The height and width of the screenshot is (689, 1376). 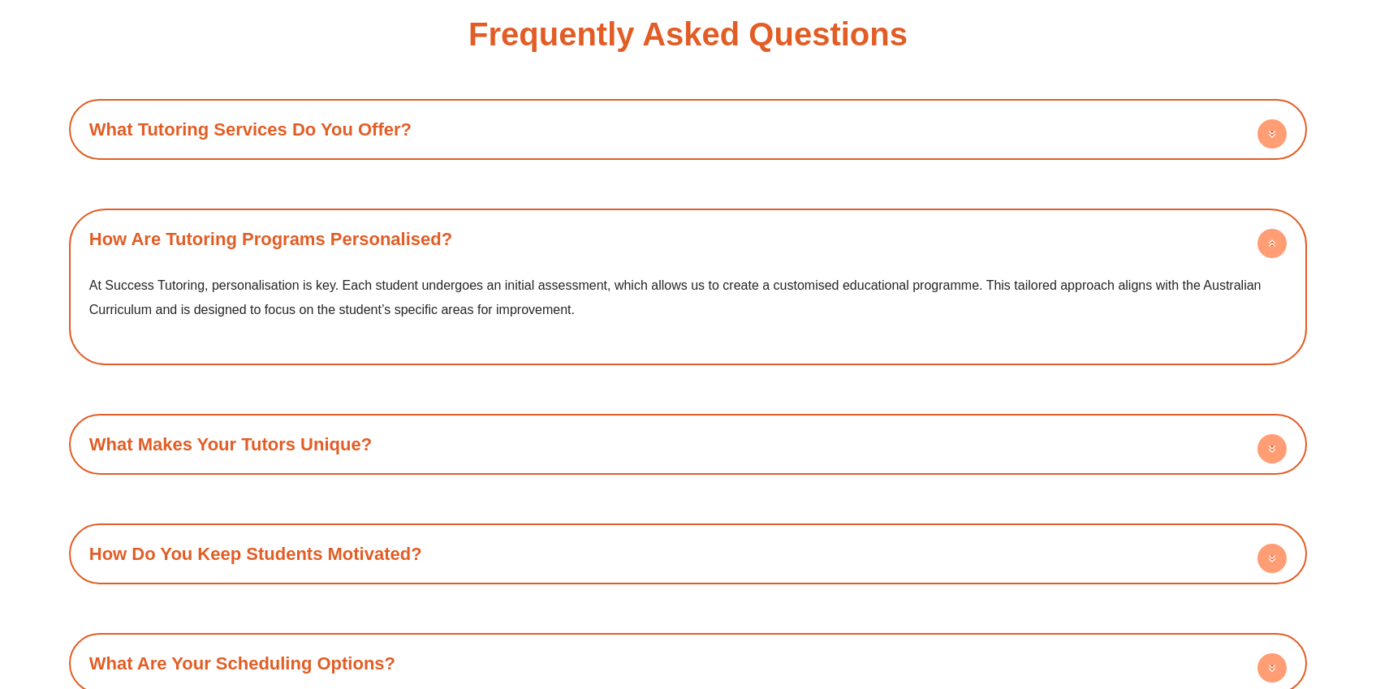 What do you see at coordinates (1236, 597) in the screenshot?
I see `div: Chat Widget` at bounding box center [1236, 597].